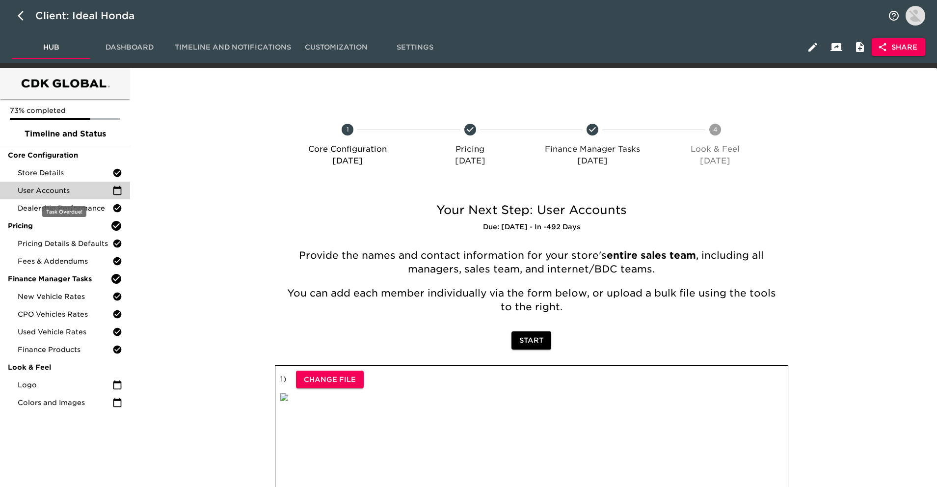 The width and height of the screenshot is (937, 487). Describe the element at coordinates (836, 47) in the screenshot. I see `button: Client View` at that location.